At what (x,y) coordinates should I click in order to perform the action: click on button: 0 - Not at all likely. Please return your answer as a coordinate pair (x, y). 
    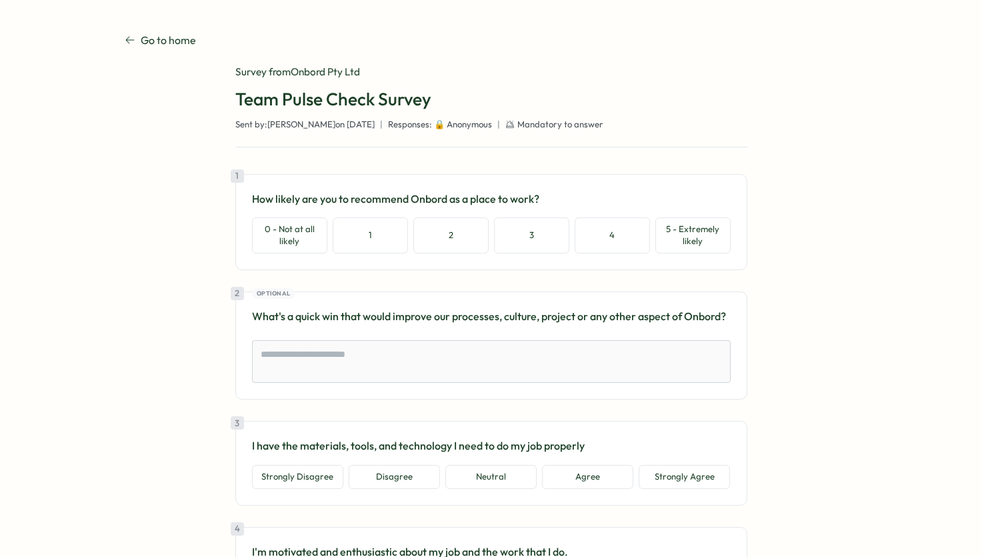
    Looking at the image, I should click on (289, 235).